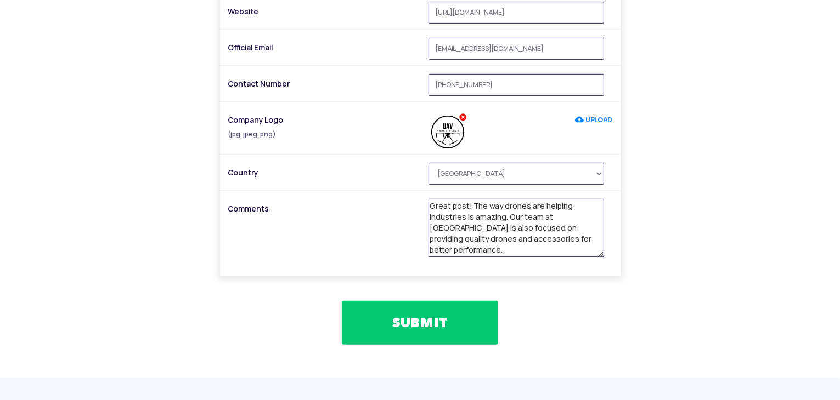 This screenshot has height=400, width=840. What do you see at coordinates (324, 127) in the screenshot?
I see `label: Company Logo` at bounding box center [324, 127].